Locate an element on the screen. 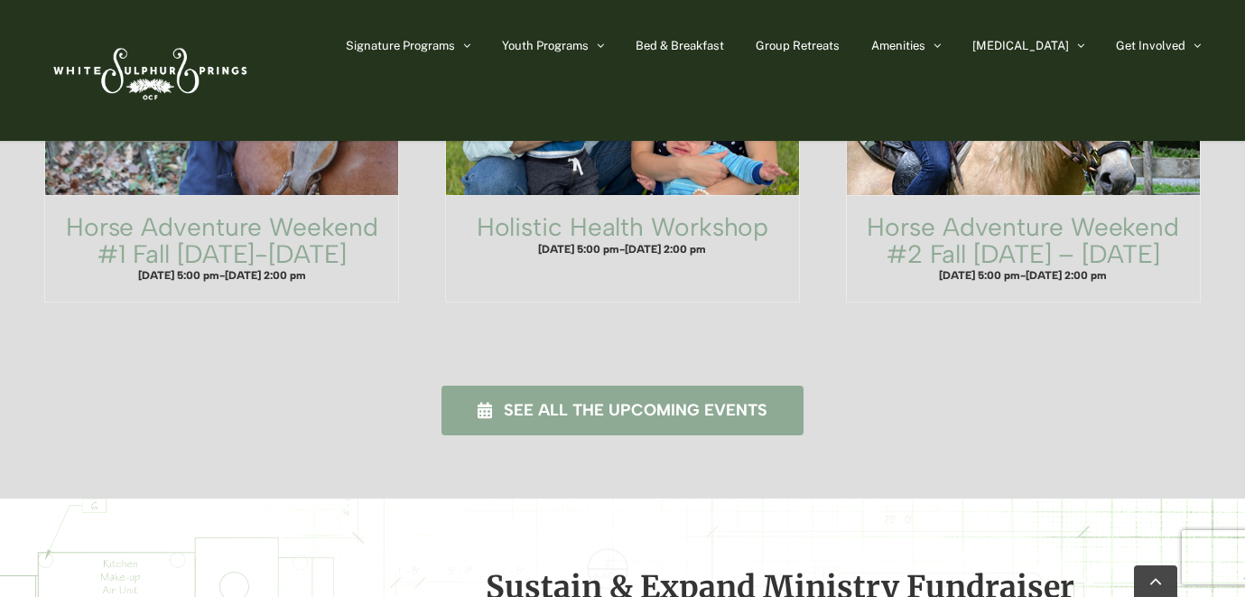 This screenshot has height=597, width=1245. span: Amenities is located at coordinates (899, 45).